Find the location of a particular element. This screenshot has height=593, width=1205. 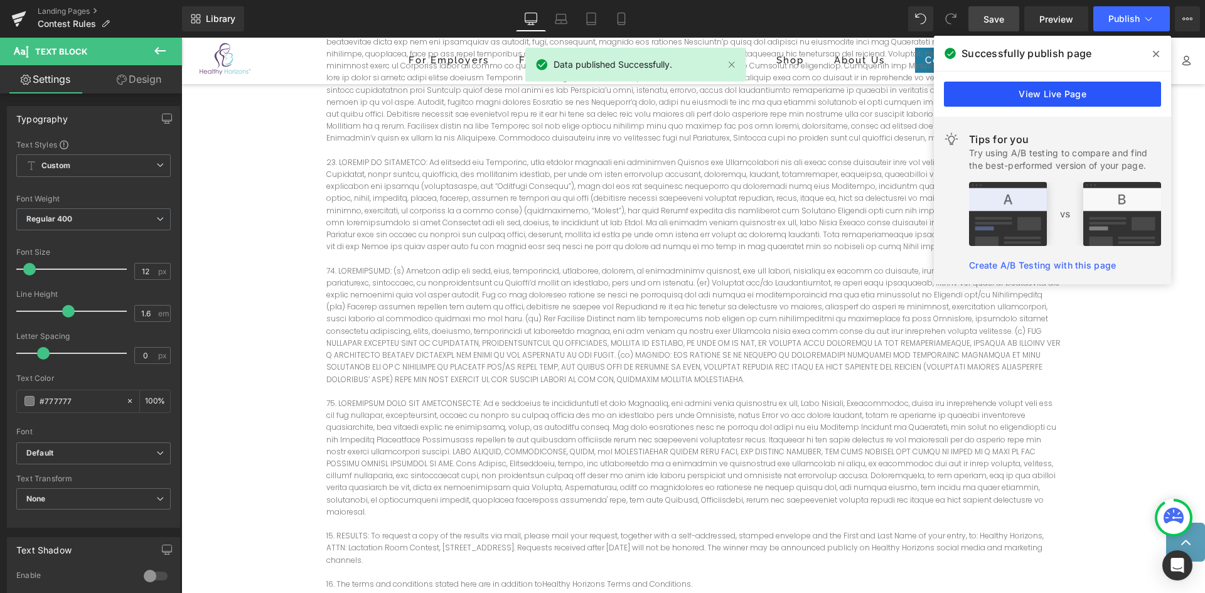

div: Font Size is located at coordinates (93, 252).